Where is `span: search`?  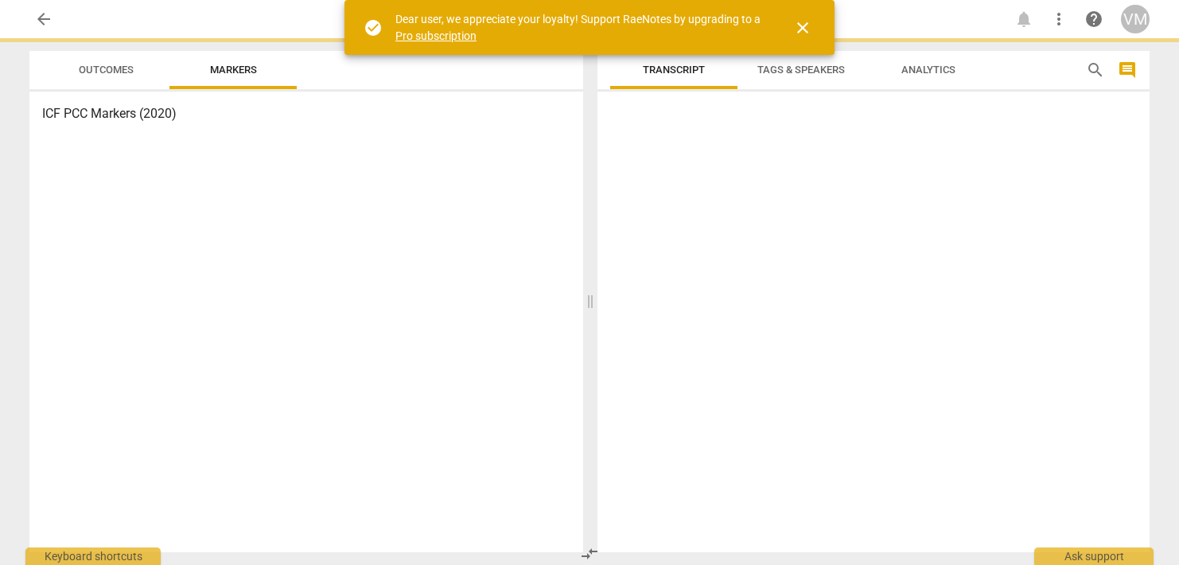
span: search is located at coordinates (1095, 70).